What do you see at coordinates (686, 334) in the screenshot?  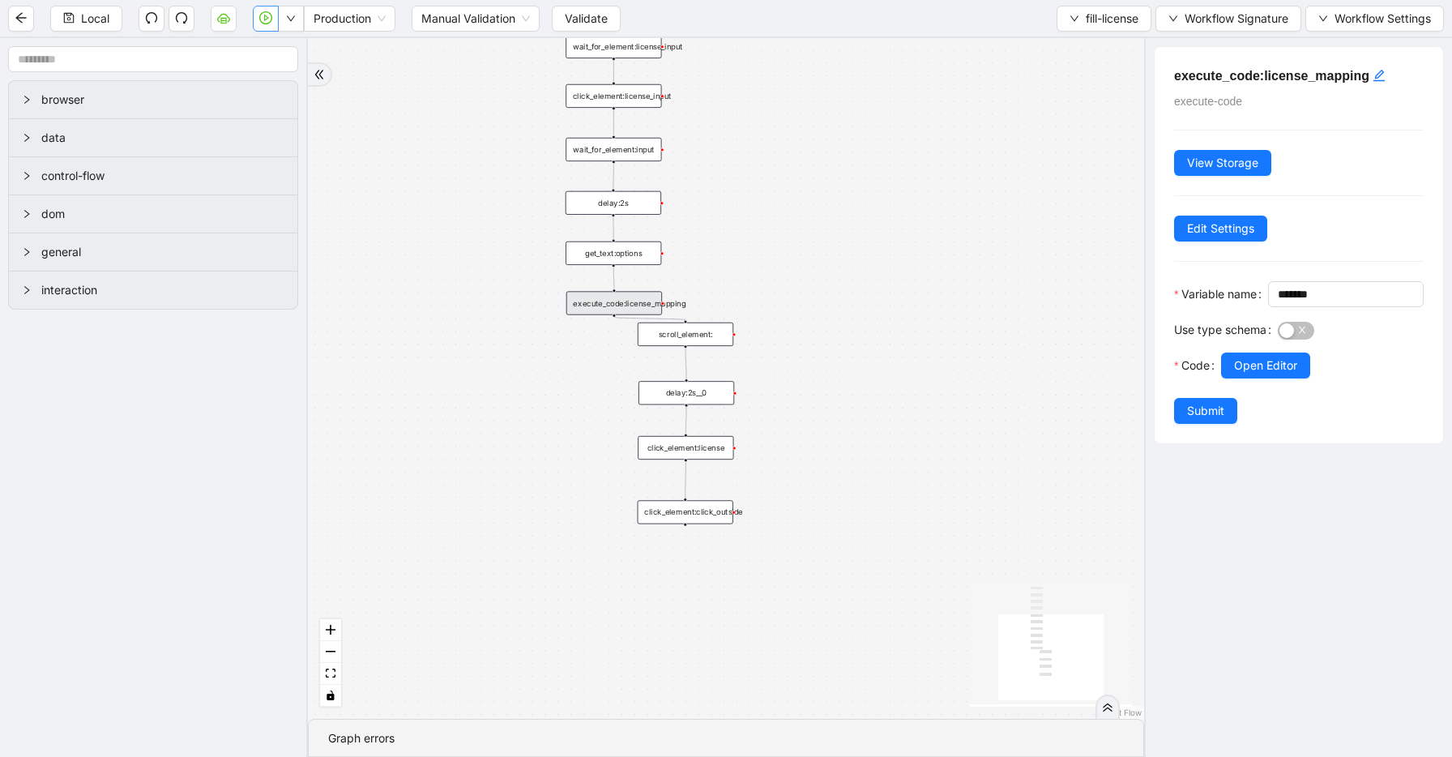 I see `div: scroll_element:` at bounding box center [686, 334].